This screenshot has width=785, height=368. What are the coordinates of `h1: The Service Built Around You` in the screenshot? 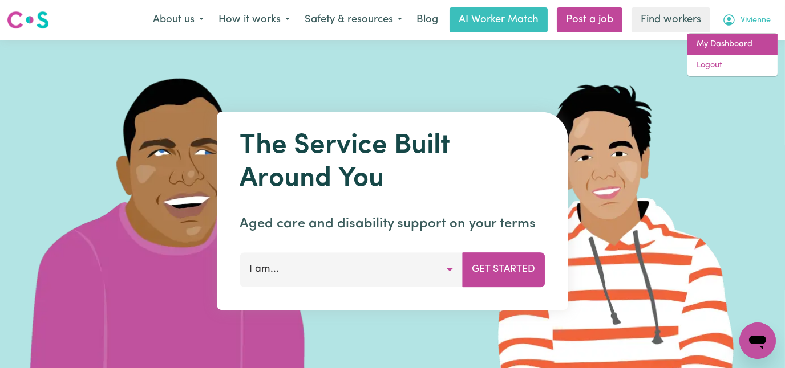 It's located at (392, 163).